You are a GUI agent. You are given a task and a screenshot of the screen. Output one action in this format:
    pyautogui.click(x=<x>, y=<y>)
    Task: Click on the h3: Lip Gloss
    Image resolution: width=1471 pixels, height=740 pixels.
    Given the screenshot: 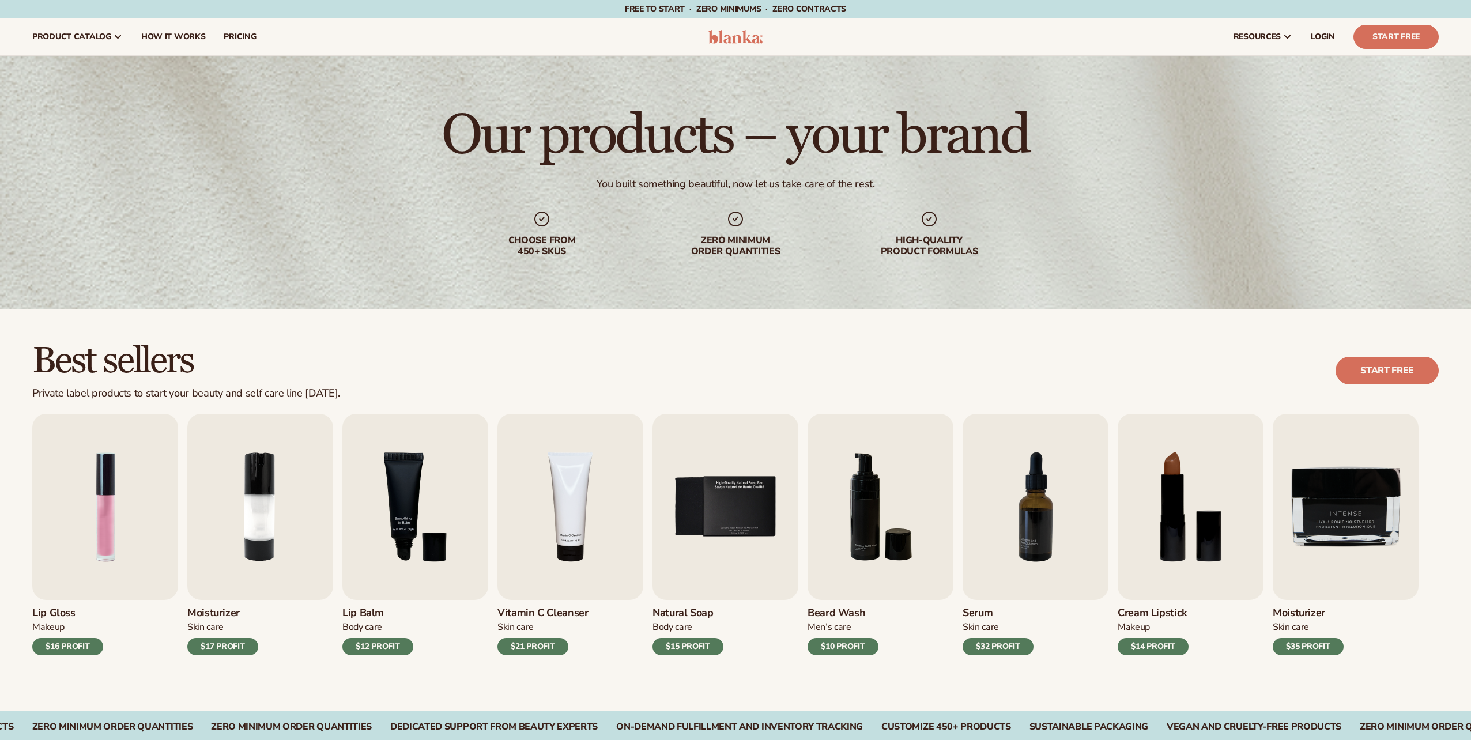 What is the action you would take?
    pyautogui.click(x=67, y=613)
    